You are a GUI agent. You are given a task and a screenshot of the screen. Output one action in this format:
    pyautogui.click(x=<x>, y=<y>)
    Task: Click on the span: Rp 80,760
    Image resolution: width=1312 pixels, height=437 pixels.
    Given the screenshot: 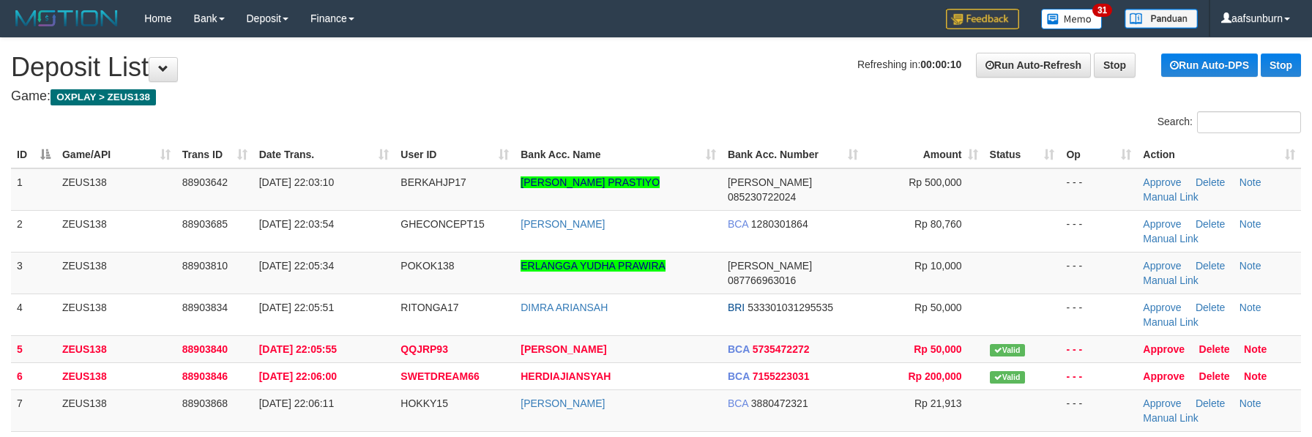 What is the action you would take?
    pyautogui.click(x=938, y=224)
    